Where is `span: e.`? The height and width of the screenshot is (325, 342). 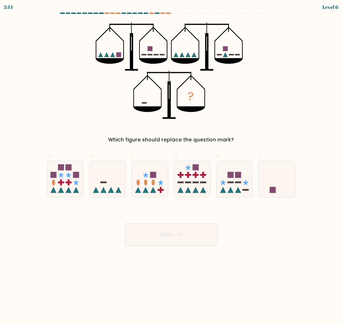 span: e. is located at coordinates (218, 156).